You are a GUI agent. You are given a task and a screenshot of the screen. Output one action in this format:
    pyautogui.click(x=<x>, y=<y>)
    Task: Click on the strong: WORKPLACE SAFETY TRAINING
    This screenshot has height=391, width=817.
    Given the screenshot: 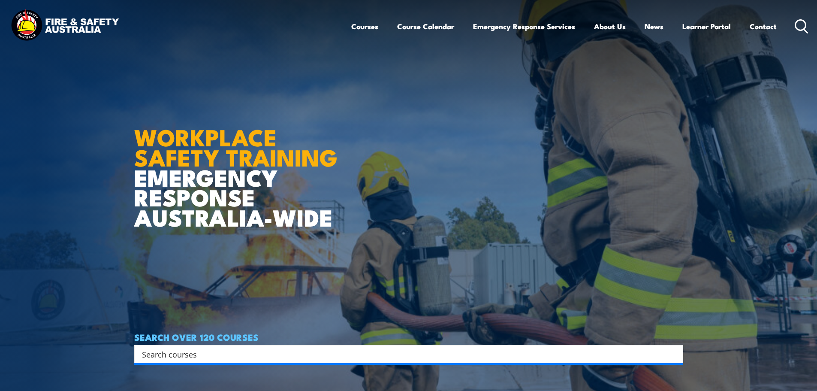 What is the action you would take?
    pyautogui.click(x=236, y=146)
    